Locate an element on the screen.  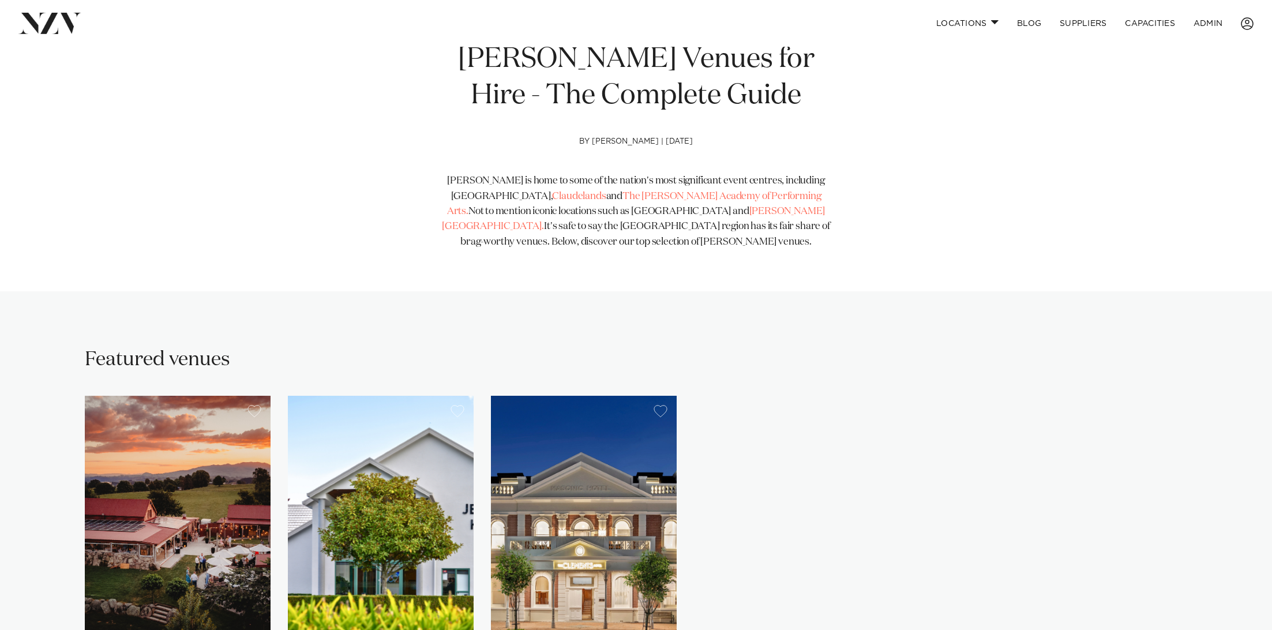
a: Locations is located at coordinates (968, 23).